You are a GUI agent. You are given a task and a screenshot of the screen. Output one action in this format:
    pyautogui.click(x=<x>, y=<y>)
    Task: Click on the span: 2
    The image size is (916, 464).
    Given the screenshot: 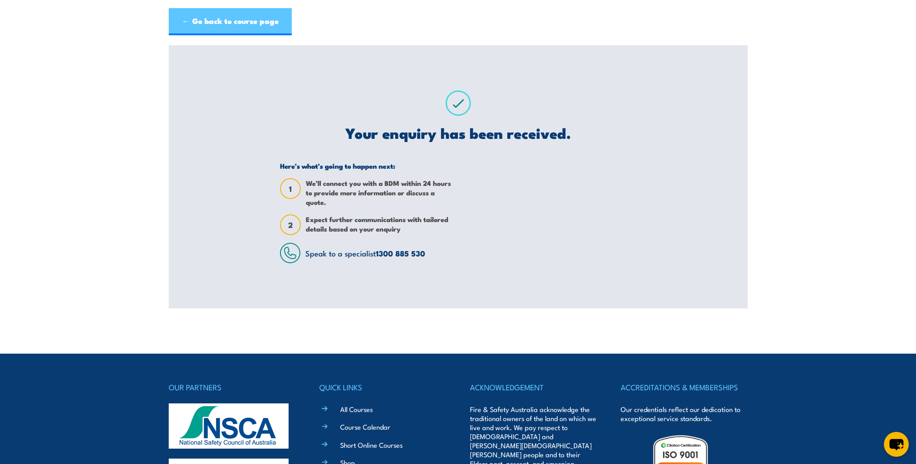 What is the action you would take?
    pyautogui.click(x=290, y=225)
    